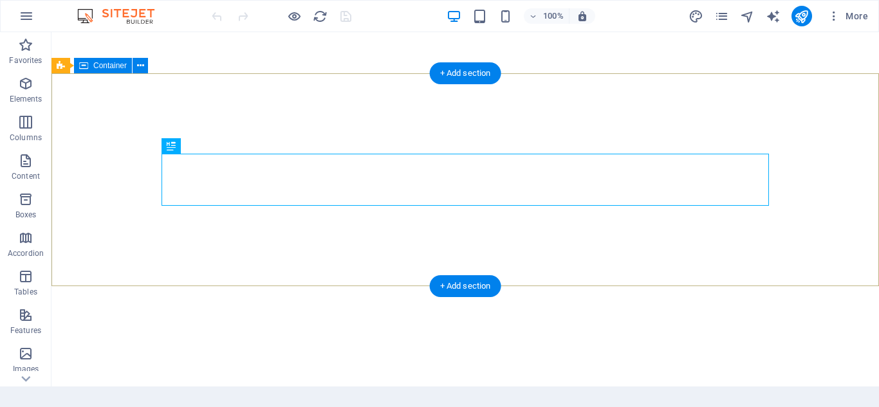 The image size is (879, 407). I want to click on button: navigator, so click(748, 16).